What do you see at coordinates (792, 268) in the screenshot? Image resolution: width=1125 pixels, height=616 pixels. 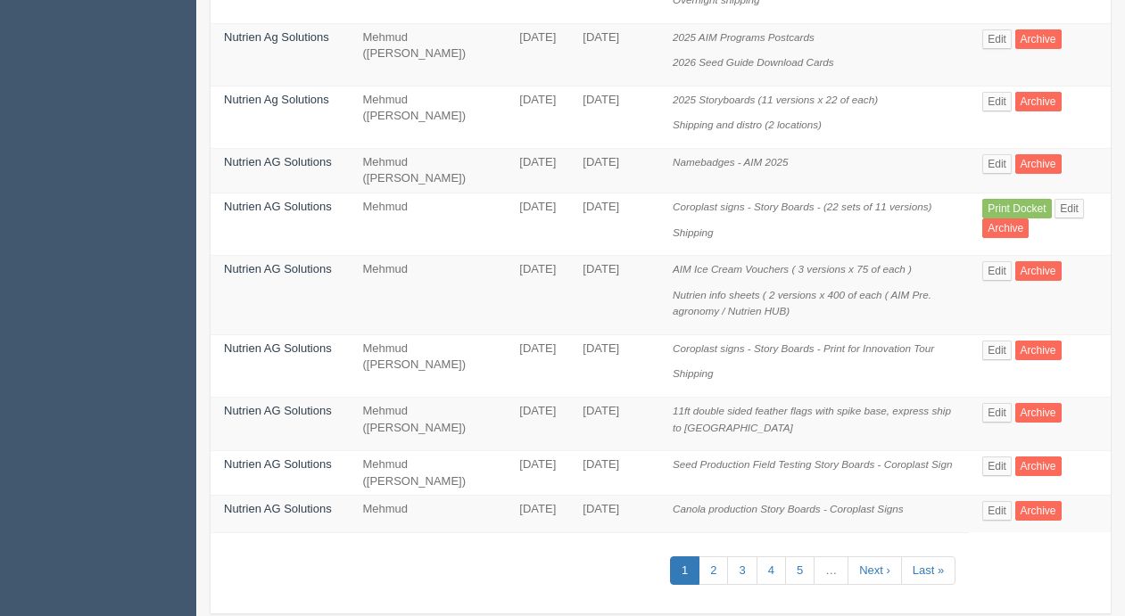 I see `i: AIM Ice Cream Vouchers ( 3 versions x 75 of each )` at bounding box center [792, 268].